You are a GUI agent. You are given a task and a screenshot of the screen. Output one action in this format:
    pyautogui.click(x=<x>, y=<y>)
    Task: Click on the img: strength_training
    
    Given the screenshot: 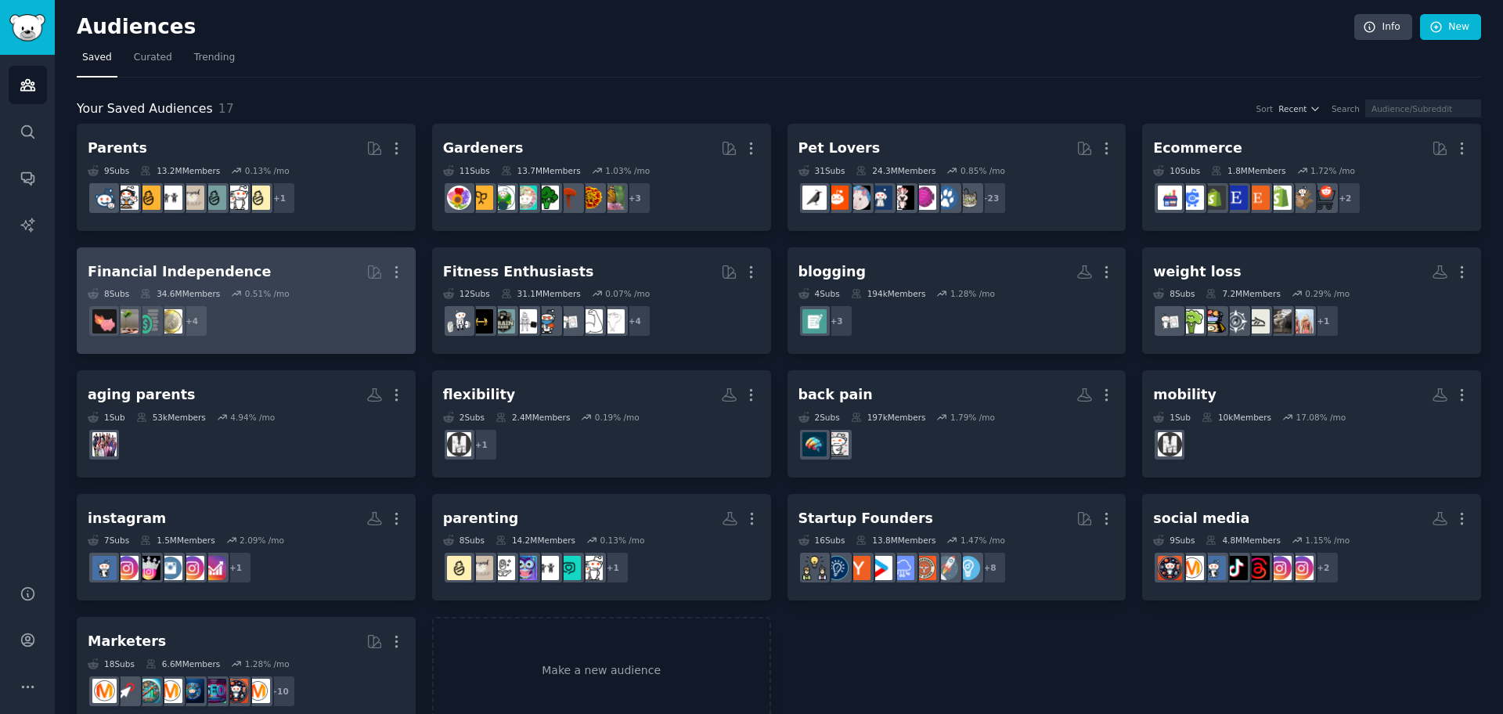 What is the action you would take?
    pyautogui.click(x=590, y=321)
    